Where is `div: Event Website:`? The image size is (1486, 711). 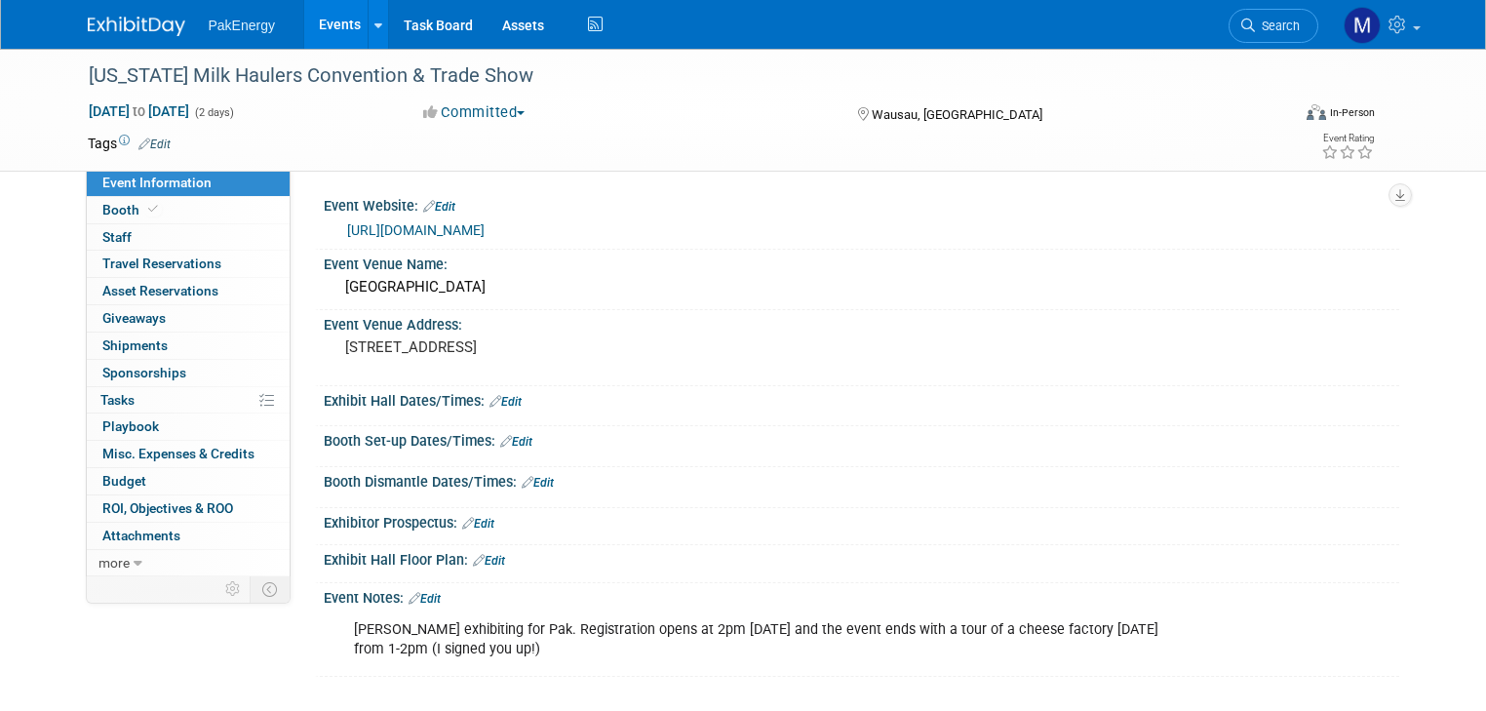 div: Event Website: is located at coordinates (861, 204).